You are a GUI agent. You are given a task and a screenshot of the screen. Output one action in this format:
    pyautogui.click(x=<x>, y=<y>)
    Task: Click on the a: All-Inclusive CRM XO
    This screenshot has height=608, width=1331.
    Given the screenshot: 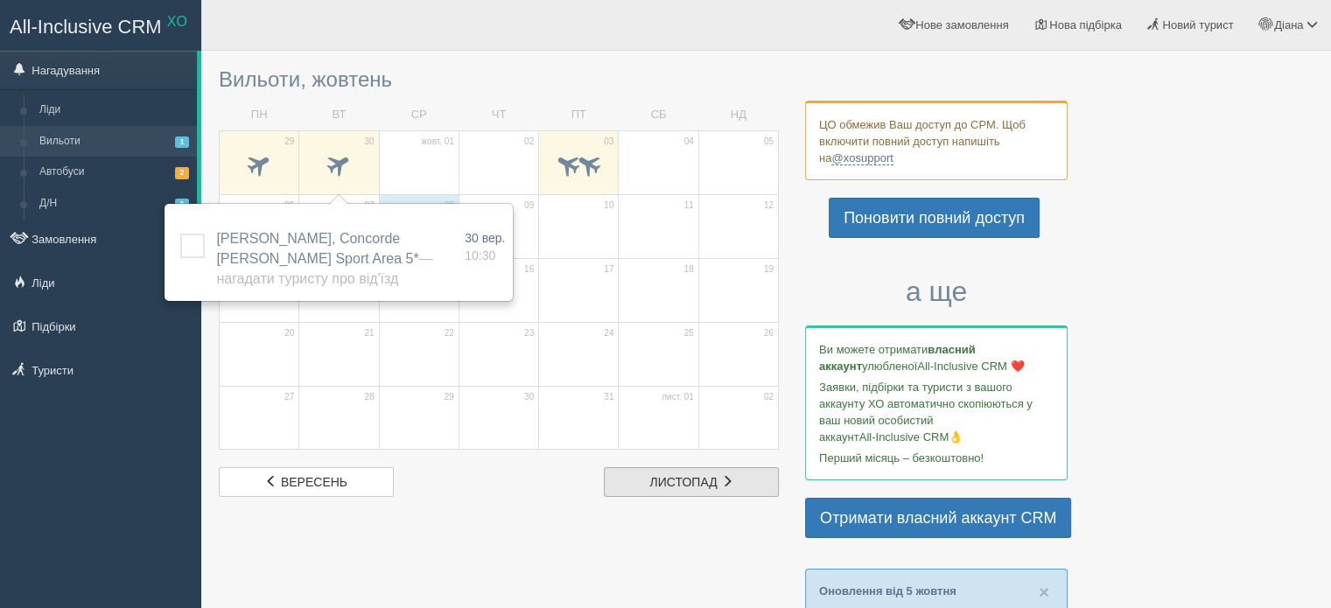 What is the action you would take?
    pyautogui.click(x=101, y=24)
    